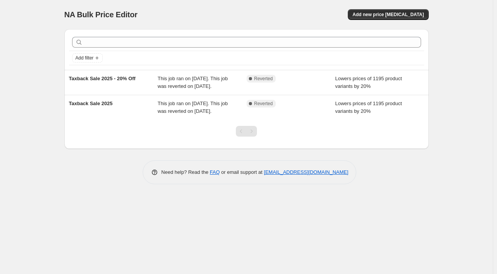  What do you see at coordinates (101, 15) in the screenshot?
I see `span: NA Bulk Price Editor` at bounding box center [101, 15].